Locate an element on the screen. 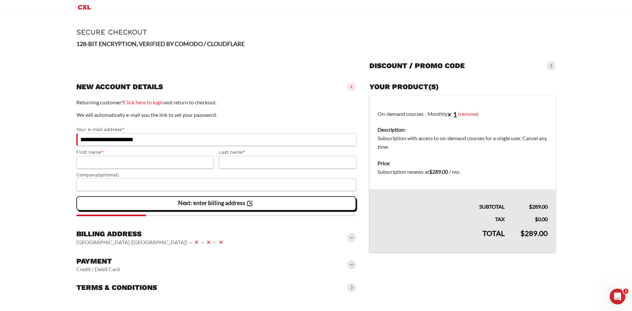 The height and width of the screenshot is (311, 632). a: Click here to login is located at coordinates (144, 102).